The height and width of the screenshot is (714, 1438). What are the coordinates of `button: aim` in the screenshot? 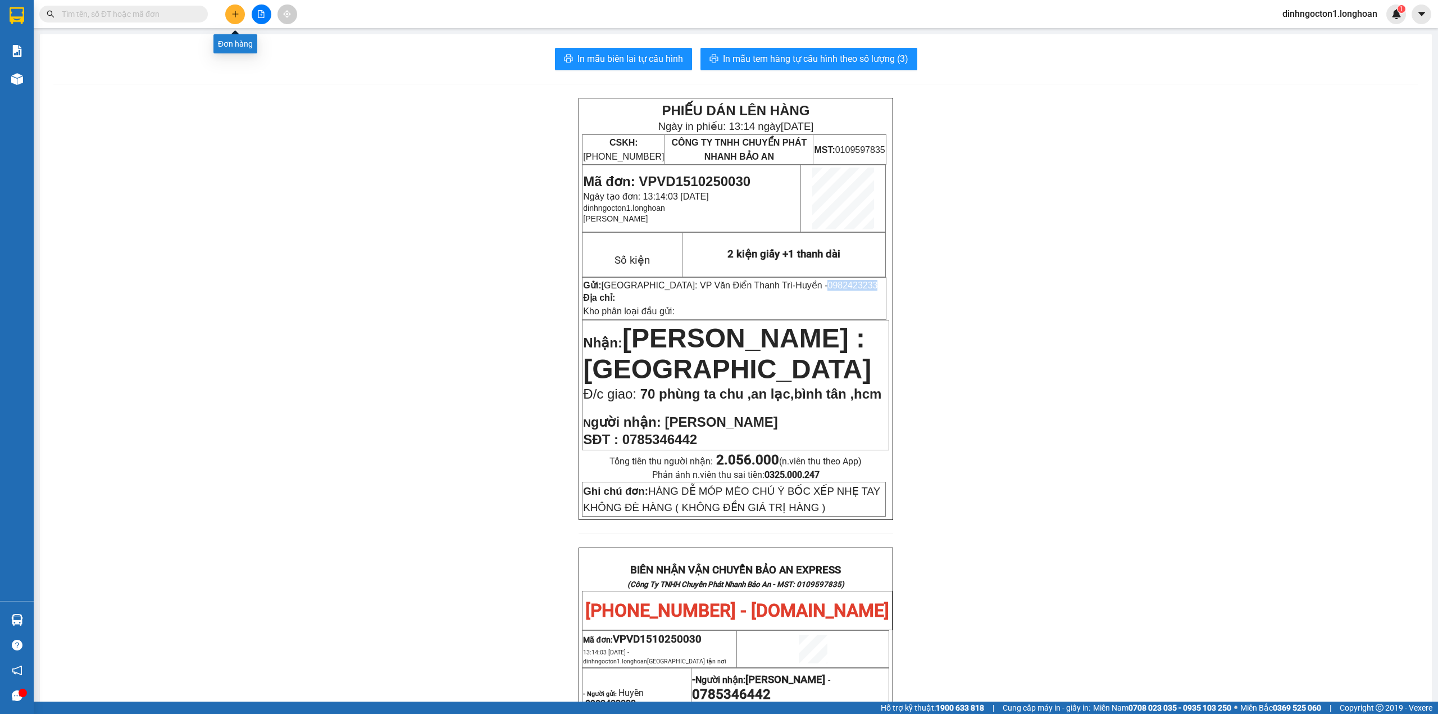 It's located at (287, 14).